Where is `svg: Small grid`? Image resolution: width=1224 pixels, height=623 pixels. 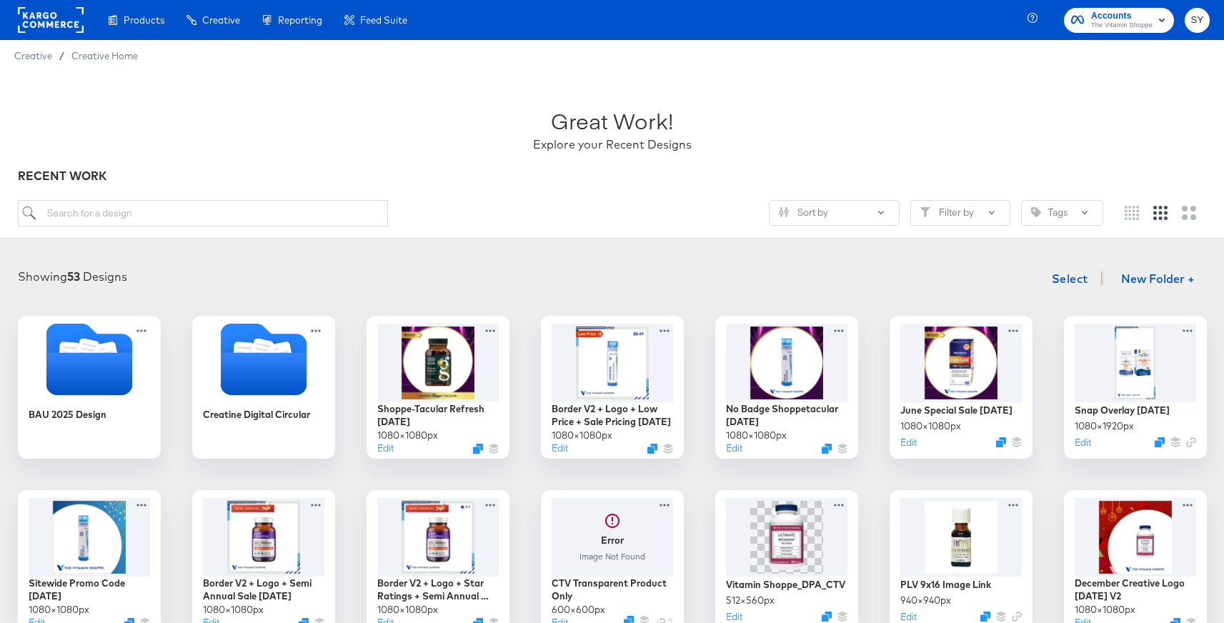 svg: Small grid is located at coordinates (1132, 213).